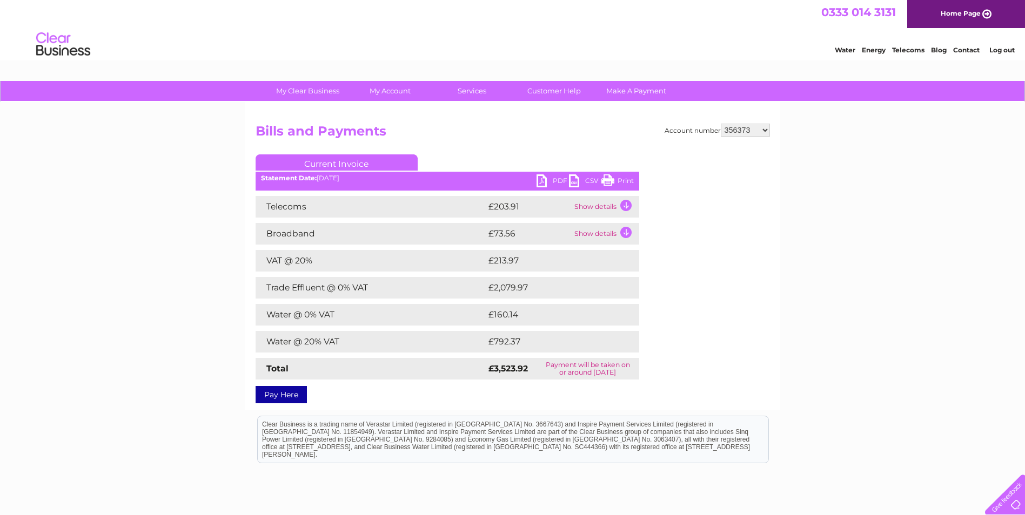 The width and height of the screenshot is (1025, 515). Describe the element at coordinates (873, 50) in the screenshot. I see `a: Energy` at that location.